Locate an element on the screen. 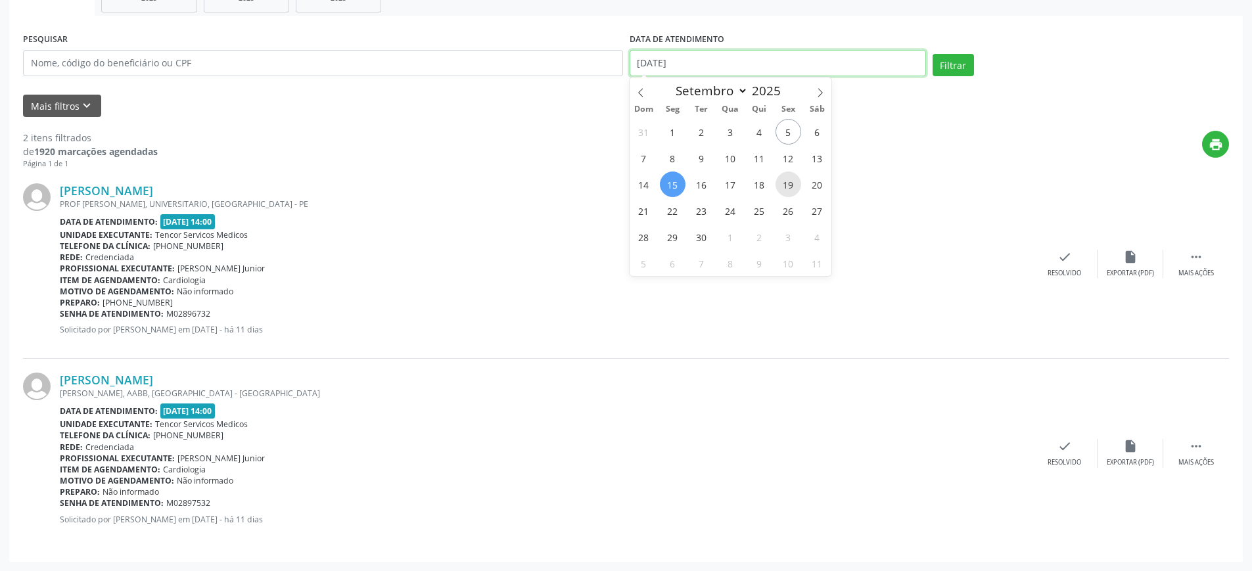  span: Setembro 11, 2025 is located at coordinates (759, 158).